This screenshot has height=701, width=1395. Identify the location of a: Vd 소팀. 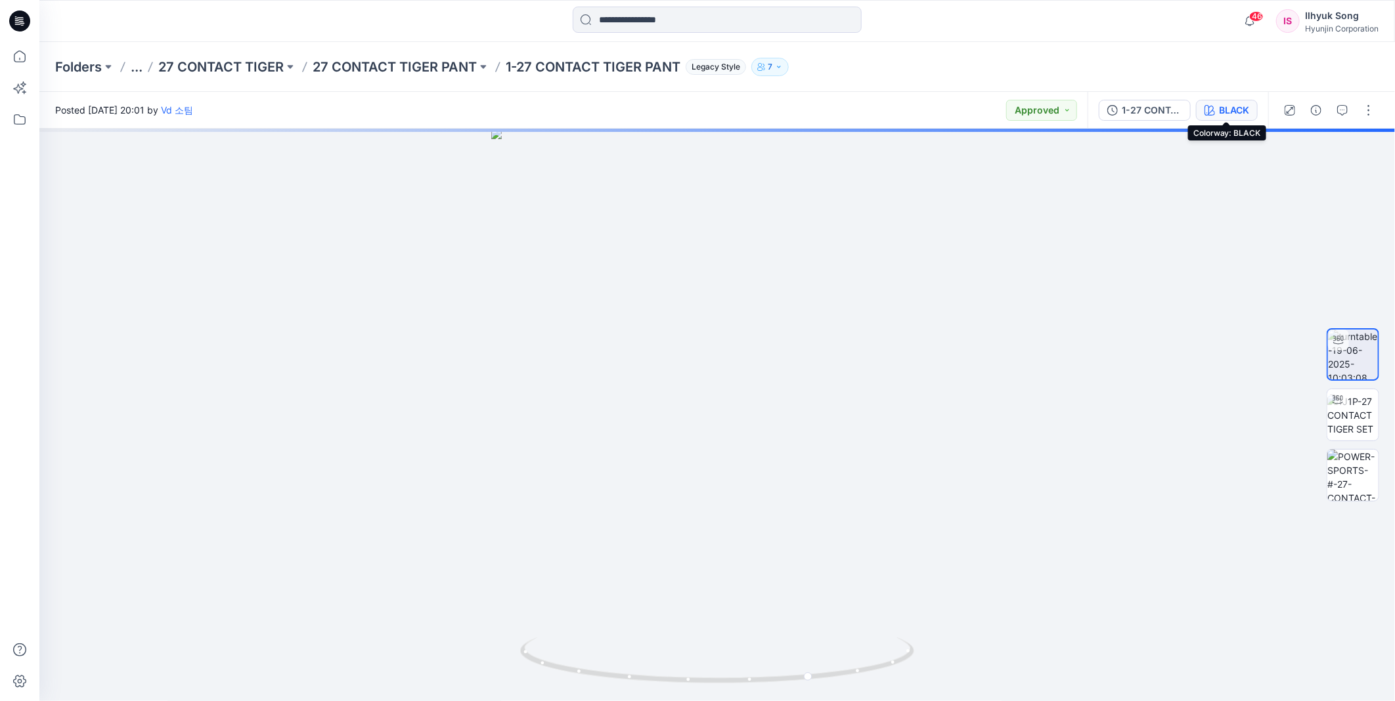
(177, 110).